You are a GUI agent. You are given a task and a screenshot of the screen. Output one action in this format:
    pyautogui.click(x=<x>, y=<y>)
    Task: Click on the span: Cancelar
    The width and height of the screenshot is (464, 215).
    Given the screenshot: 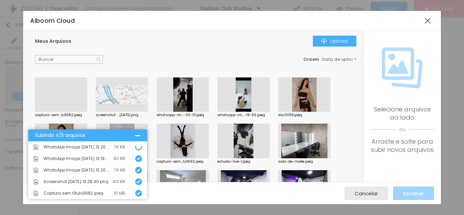 What is the action you would take?
    pyautogui.click(x=366, y=193)
    